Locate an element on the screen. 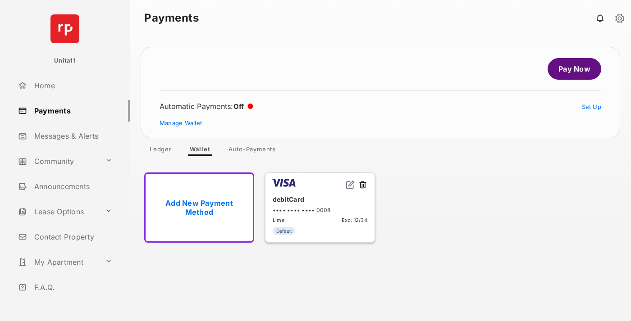 Image resolution: width=631 pixels, height=321 pixels. img: svg+xml;base64,PHN2ZyB4bWxucz0iaHR0cDovL3d3dy53My5vcmcvMjAwMC9zdmciIHdpZHRoPSI2NCIgaGVpZ2h0PSI2NC... is located at coordinates (65, 29).